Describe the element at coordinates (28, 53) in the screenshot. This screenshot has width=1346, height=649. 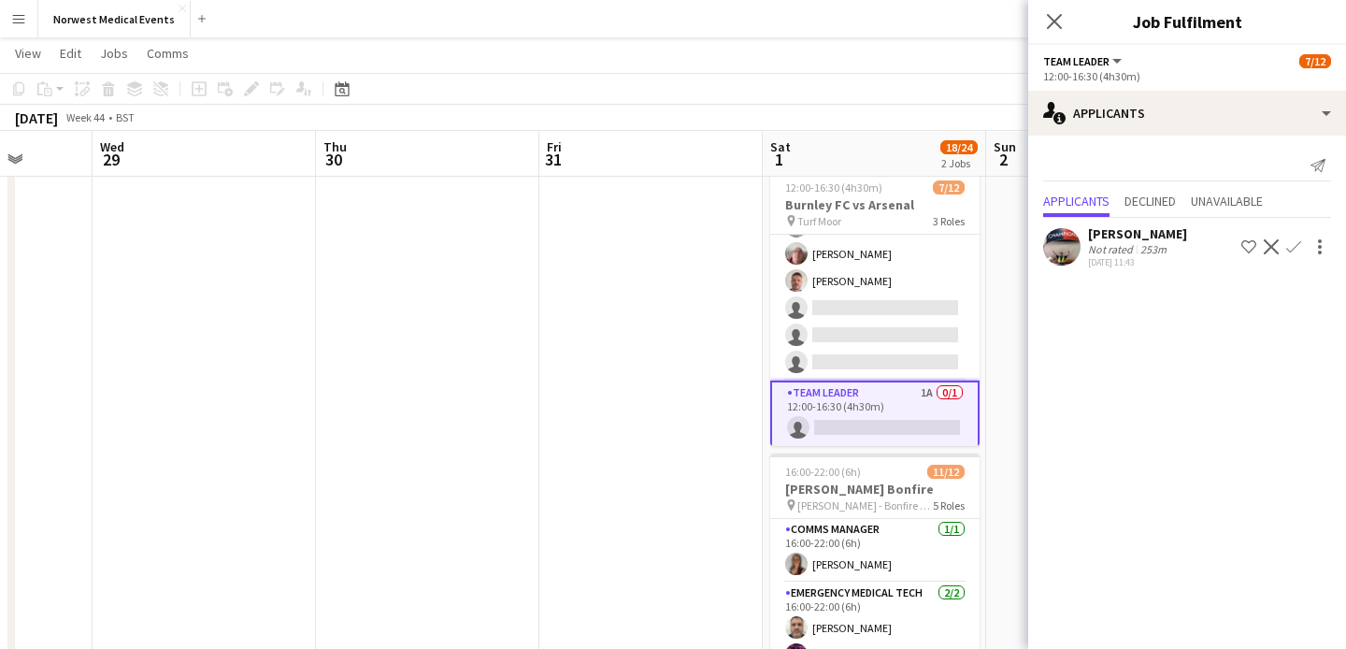
I see `span: View` at that location.